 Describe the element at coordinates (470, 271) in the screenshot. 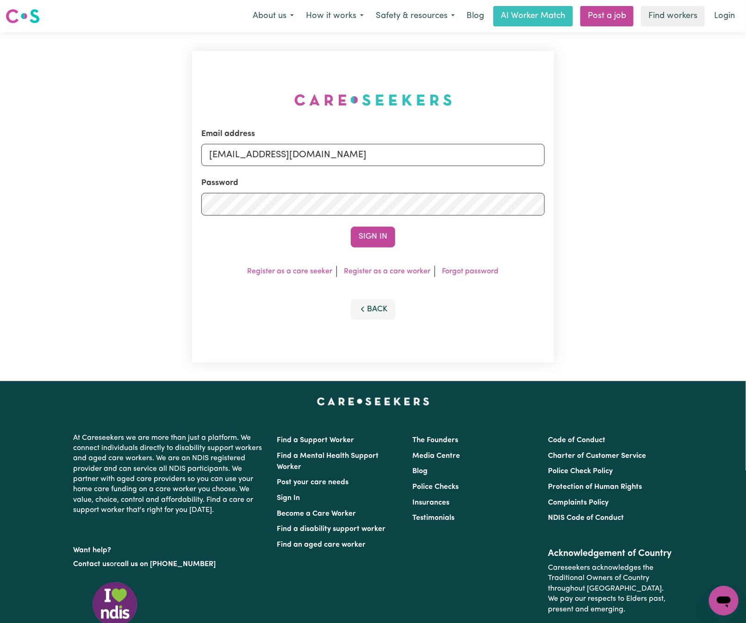

I see `a: Forgot password` at that location.